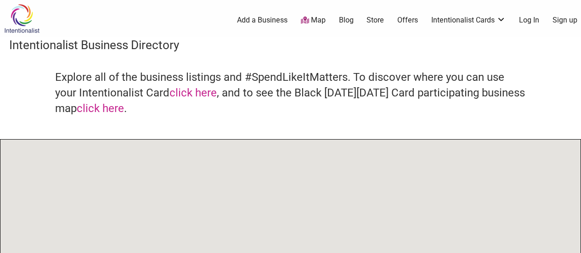 The width and height of the screenshot is (581, 253). Describe the element at coordinates (375, 20) in the screenshot. I see `a: Store` at that location.